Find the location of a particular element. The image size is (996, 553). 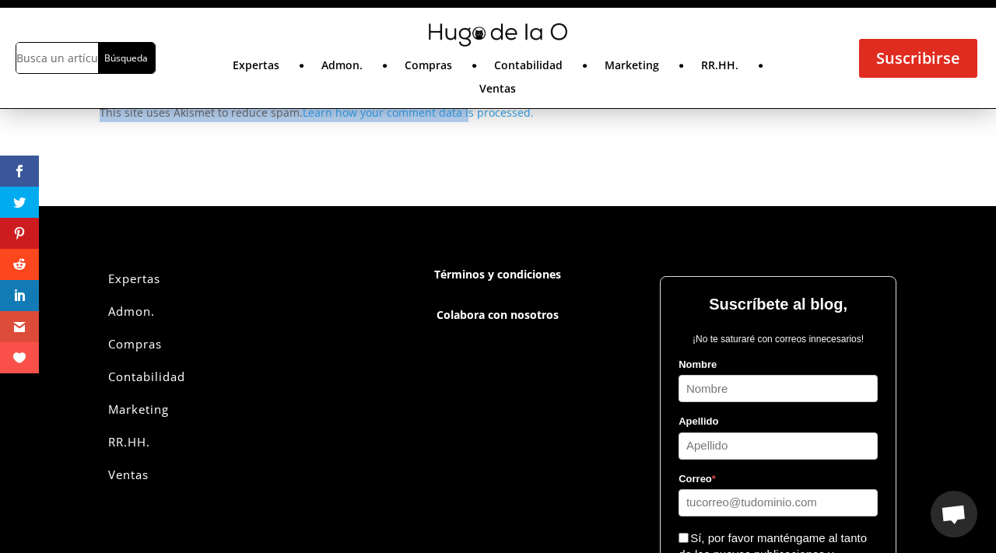

span: Correo is located at coordinates (695, 479).